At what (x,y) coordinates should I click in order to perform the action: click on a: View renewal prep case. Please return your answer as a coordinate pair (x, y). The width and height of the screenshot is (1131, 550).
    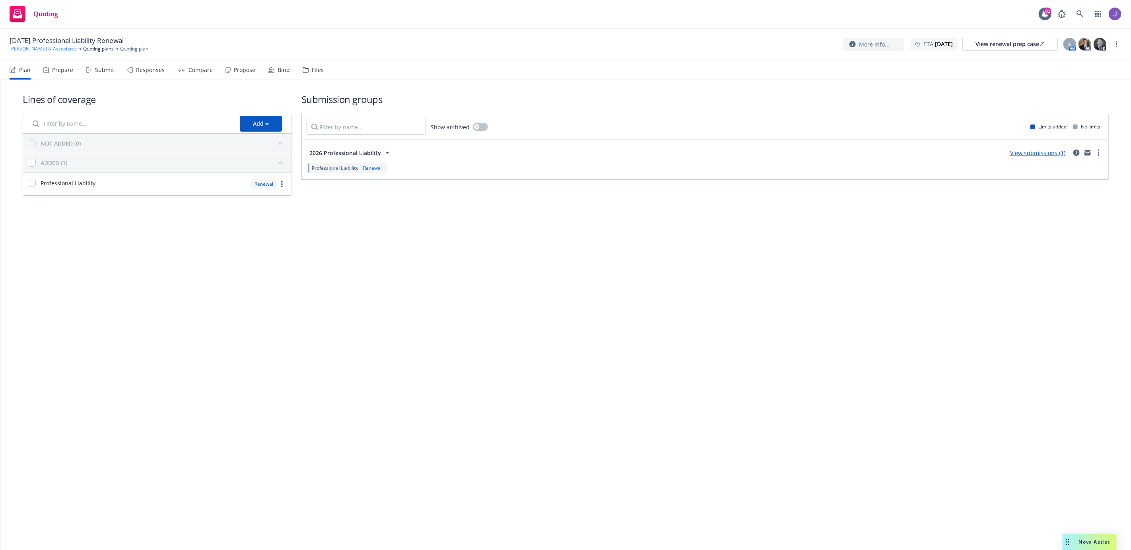
    Looking at the image, I should click on (1010, 44).